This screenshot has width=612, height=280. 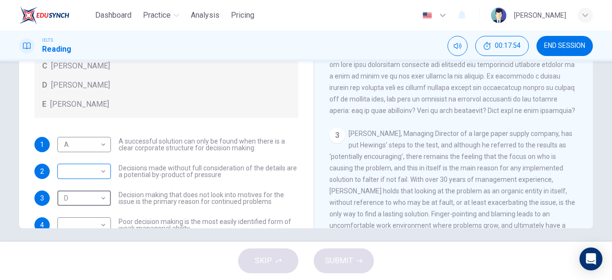 I want to click on div: Open Intercom Messenger, so click(x=591, y=259).